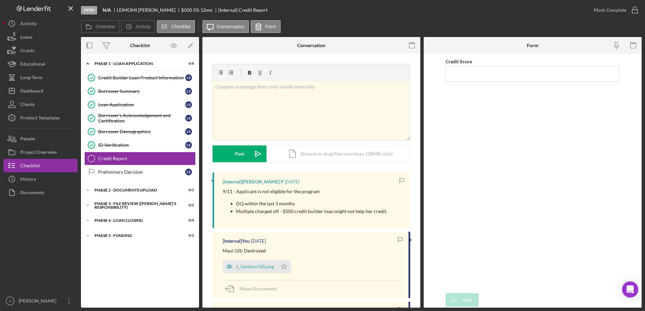 This screenshot has width=645, height=311. I want to click on text: JT, so click(10, 301).